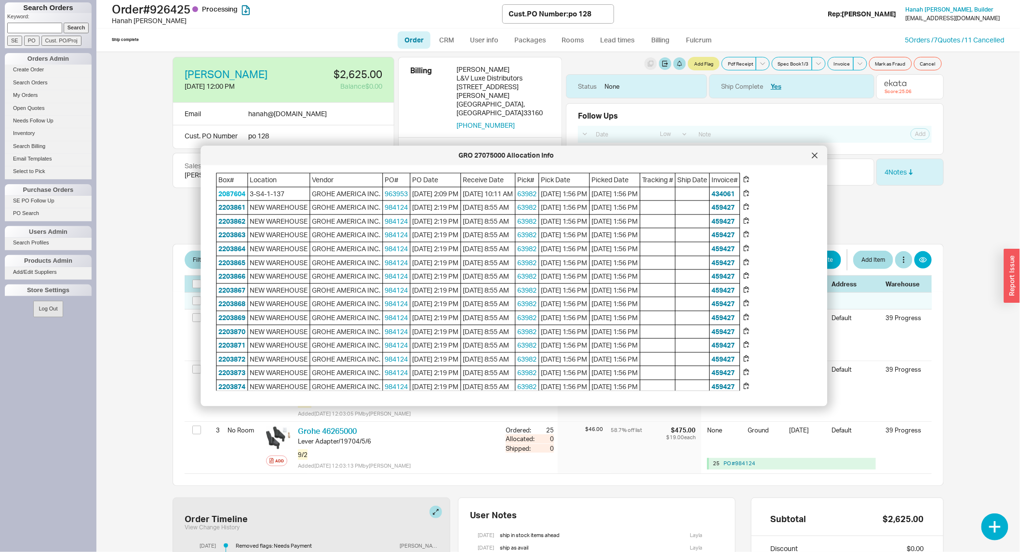 The width and height of the screenshot is (1020, 552). What do you see at coordinates (193, 114) in the screenshot?
I see `div: Email` at bounding box center [193, 114].